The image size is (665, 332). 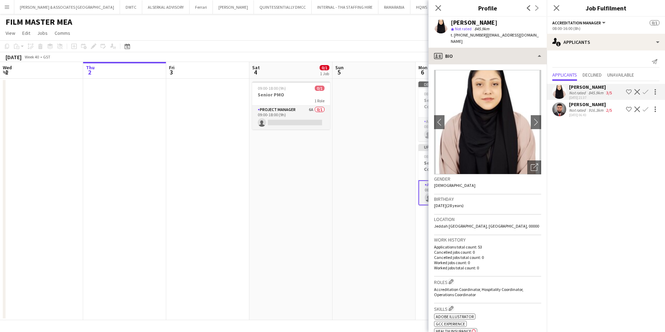 I want to click on div: Deleted 08:00-16:00 (8h)0/1Senior Accreditation Coordinator1 RoleAccreditation Manager7A0/108:00-..., so click(x=457, y=111).